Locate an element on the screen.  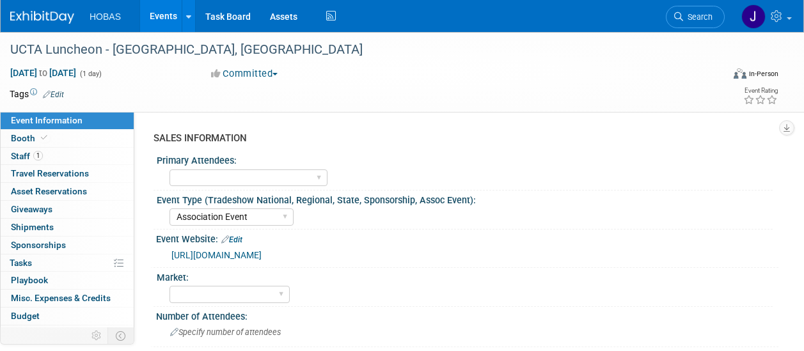
img: ExhibitDay is located at coordinates (42, 17).